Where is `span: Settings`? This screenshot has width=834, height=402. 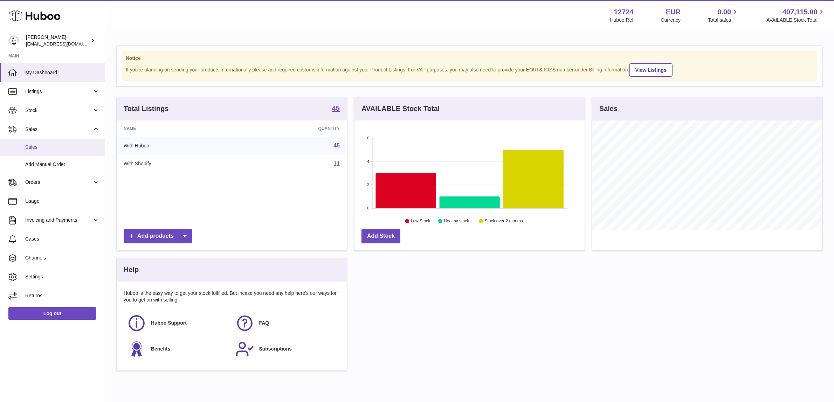
span: Settings is located at coordinates (62, 277).